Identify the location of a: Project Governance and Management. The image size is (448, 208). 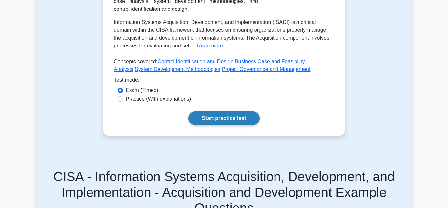
(266, 69).